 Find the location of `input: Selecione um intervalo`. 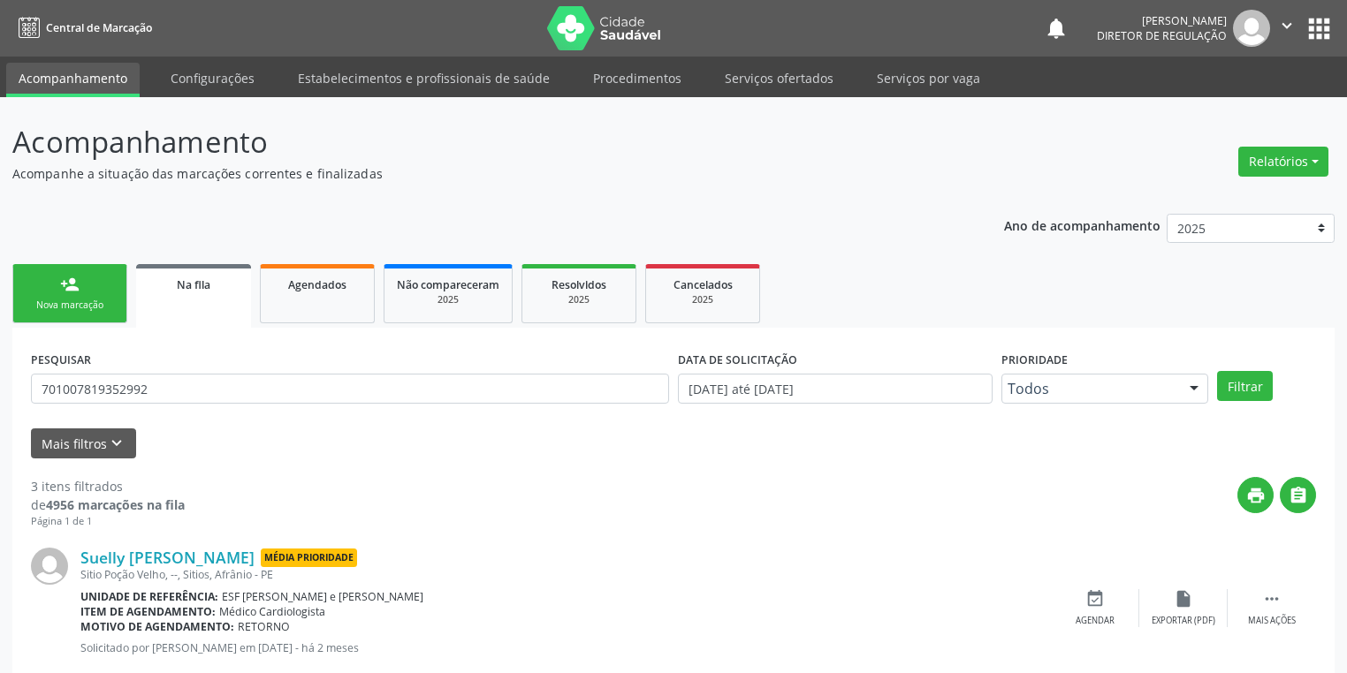

input: Selecione um intervalo is located at coordinates (835, 389).